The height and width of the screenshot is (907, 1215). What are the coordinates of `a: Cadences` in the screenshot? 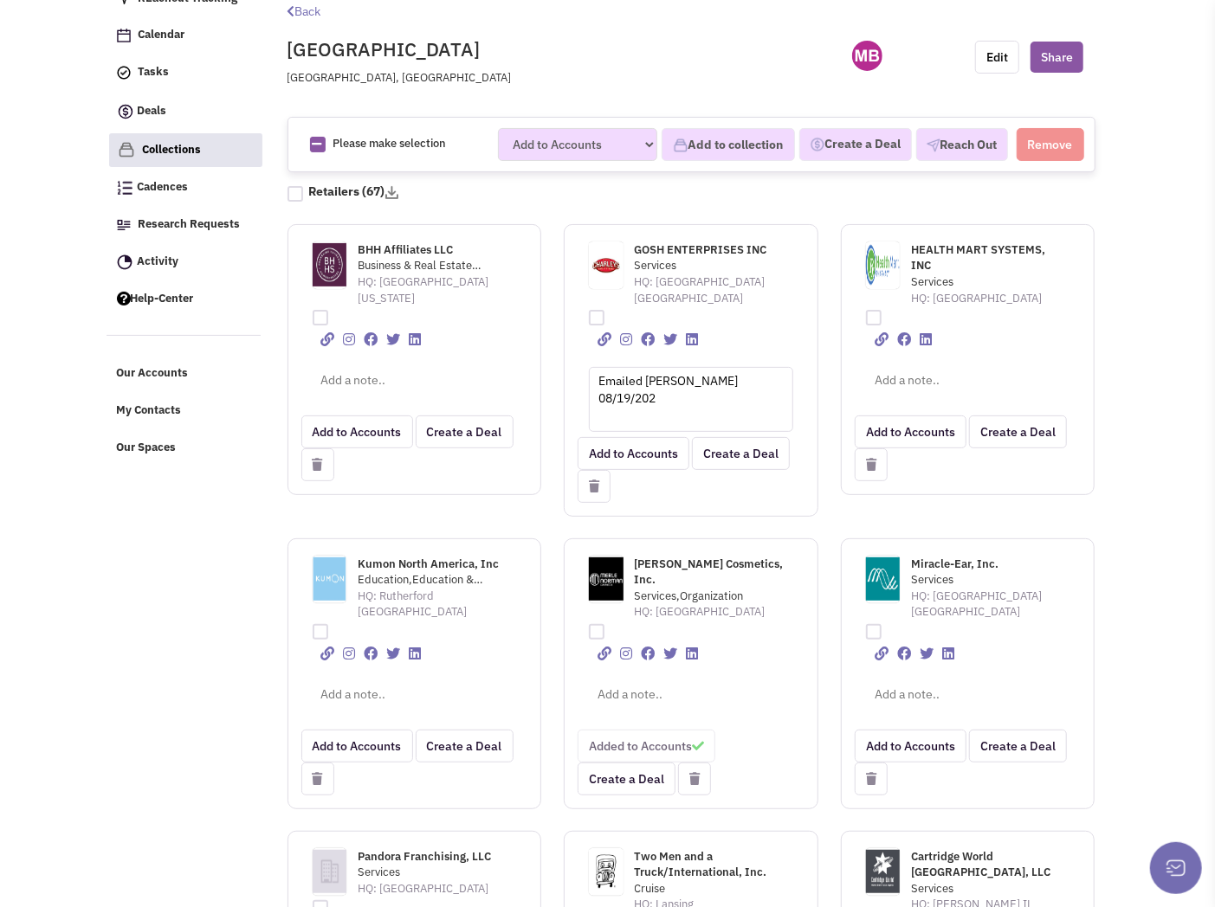 It's located at (184, 188).